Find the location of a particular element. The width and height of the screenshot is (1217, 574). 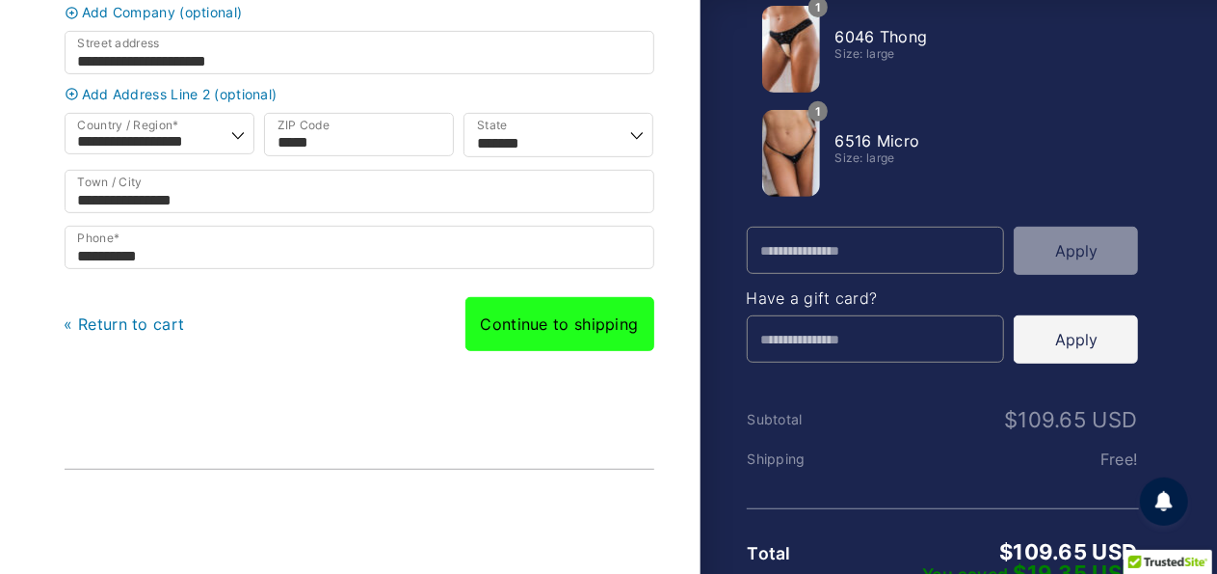

a: « Return to cart is located at coordinates (124, 324).